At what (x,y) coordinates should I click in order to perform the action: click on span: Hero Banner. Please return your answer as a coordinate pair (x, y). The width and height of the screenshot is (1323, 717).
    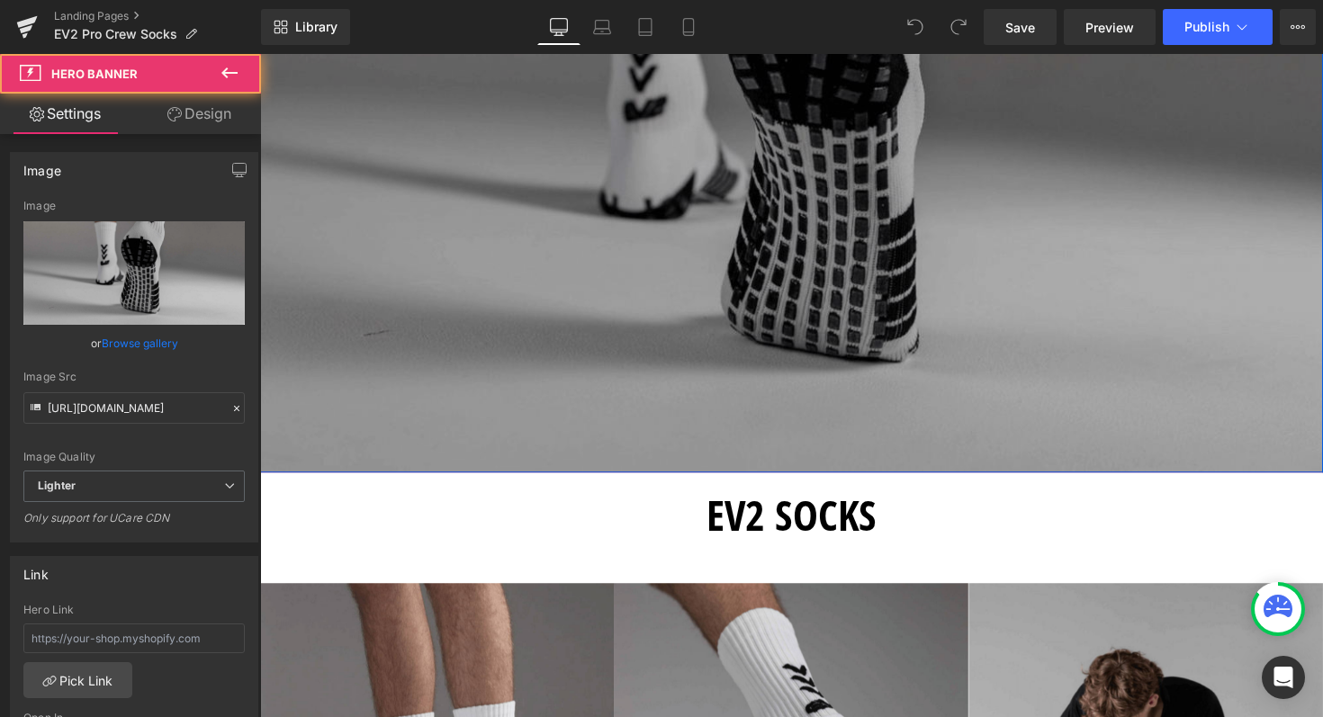
    Looking at the image, I should click on (95, 74).